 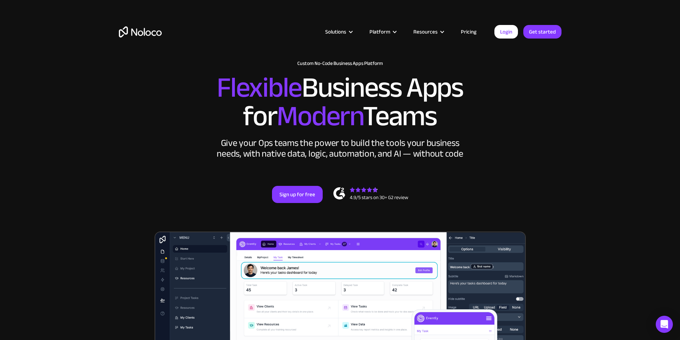 What do you see at coordinates (259, 88) in the screenshot?
I see `span: Flexible` at bounding box center [259, 88].